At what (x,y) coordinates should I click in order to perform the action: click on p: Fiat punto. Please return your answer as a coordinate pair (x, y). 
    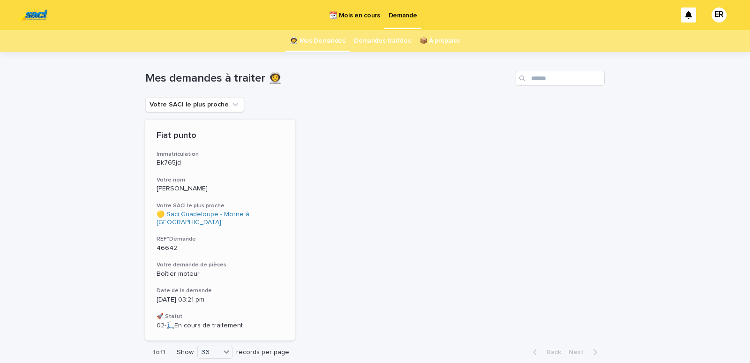
    Looking at the image, I should click on (220, 136).